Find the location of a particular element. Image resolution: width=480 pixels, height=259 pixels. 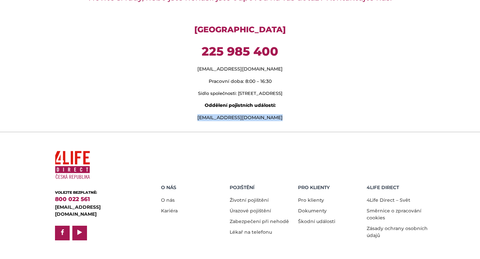

a: Kariéra is located at coordinates (169, 211).